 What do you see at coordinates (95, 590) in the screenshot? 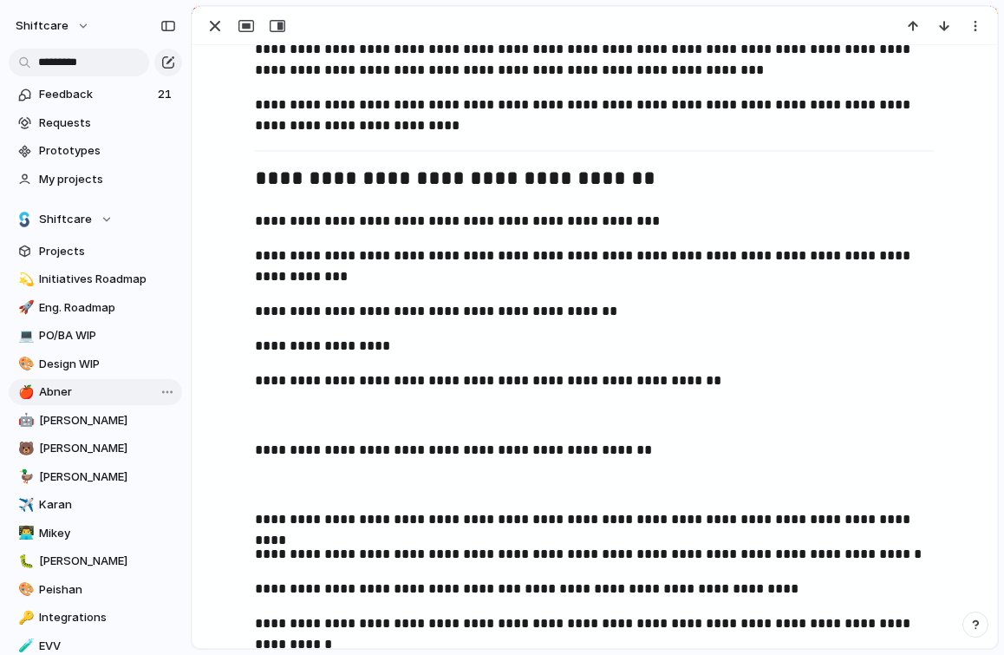
I see `a: 🎨Peishan` at bounding box center [95, 590].